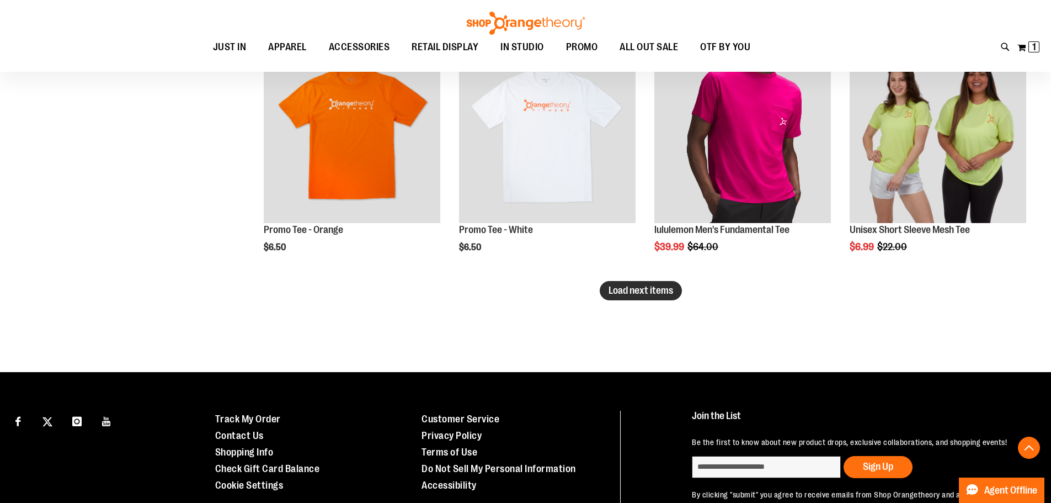  What do you see at coordinates (268, 468) in the screenshot?
I see `a: Check Gift Card Balance` at bounding box center [268, 468].